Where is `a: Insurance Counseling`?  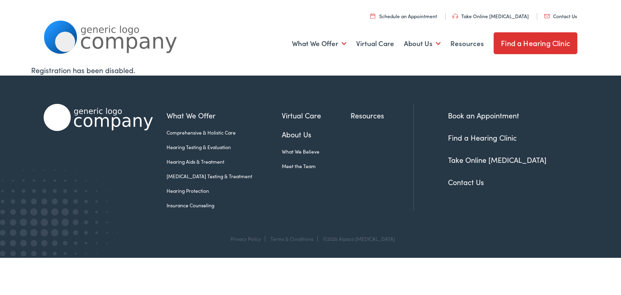
a: Insurance Counseling is located at coordinates (224, 205).